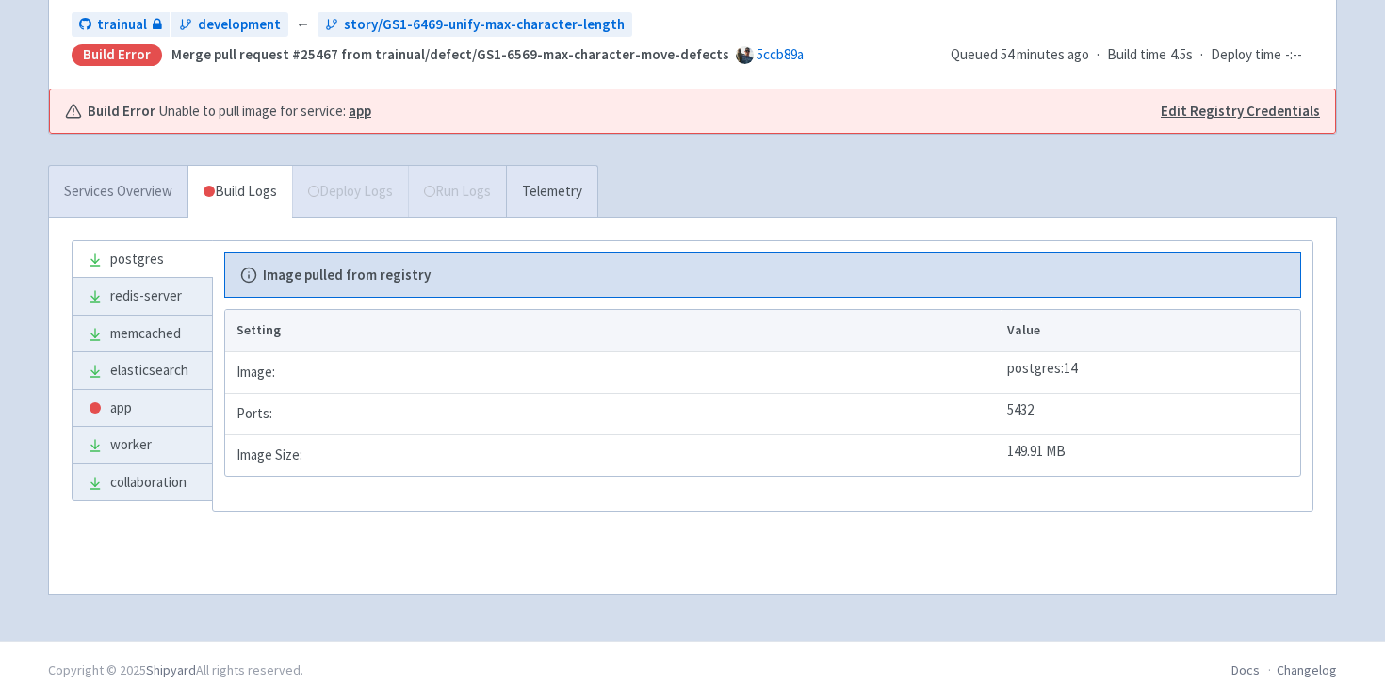  Describe the element at coordinates (142, 334) in the screenshot. I see `a: memcached` at that location.